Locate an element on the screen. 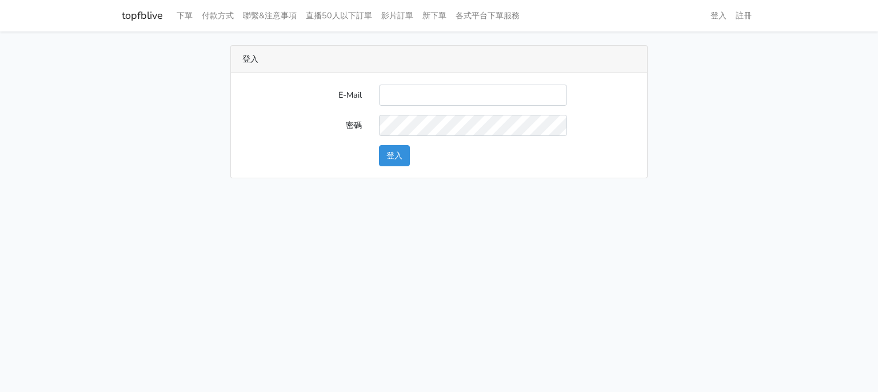  label: 密碼 is located at coordinates (302, 125).